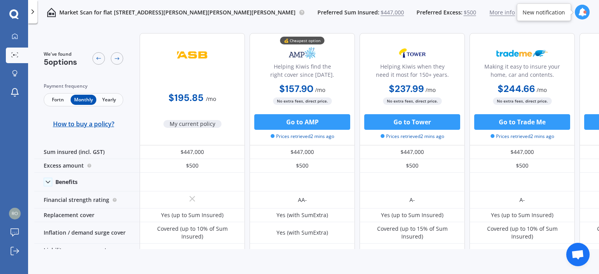 The height and width of the screenshot is (274, 599). What do you see at coordinates (302, 41) in the screenshot?
I see `div: 💰 Cheapest option` at bounding box center [302, 41].